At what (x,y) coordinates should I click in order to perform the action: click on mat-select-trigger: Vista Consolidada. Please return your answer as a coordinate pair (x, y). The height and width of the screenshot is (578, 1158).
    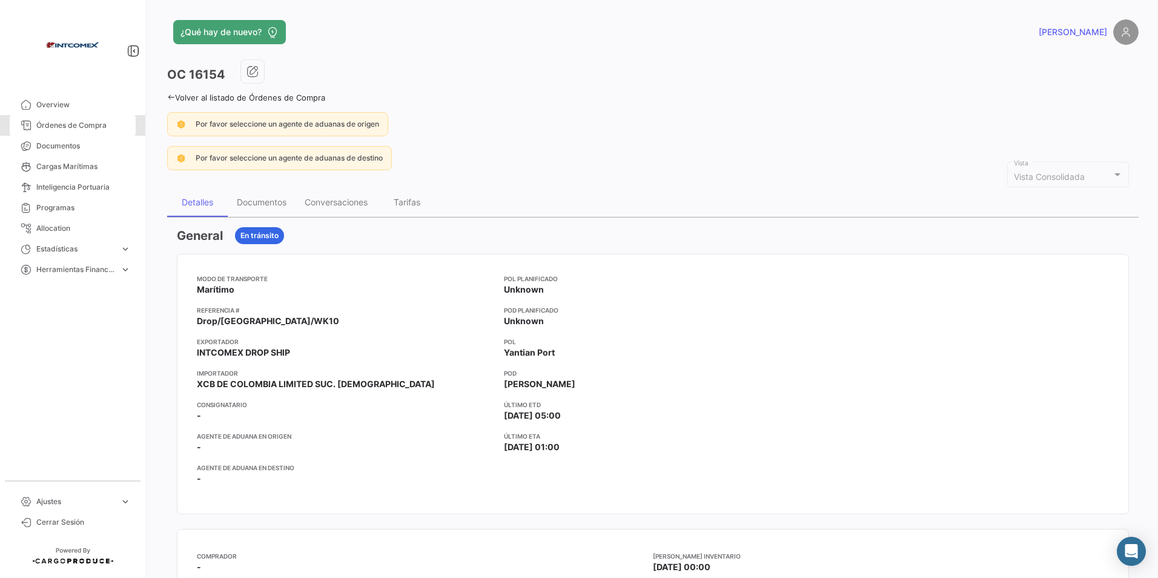
    Looking at the image, I should click on (1049, 176).